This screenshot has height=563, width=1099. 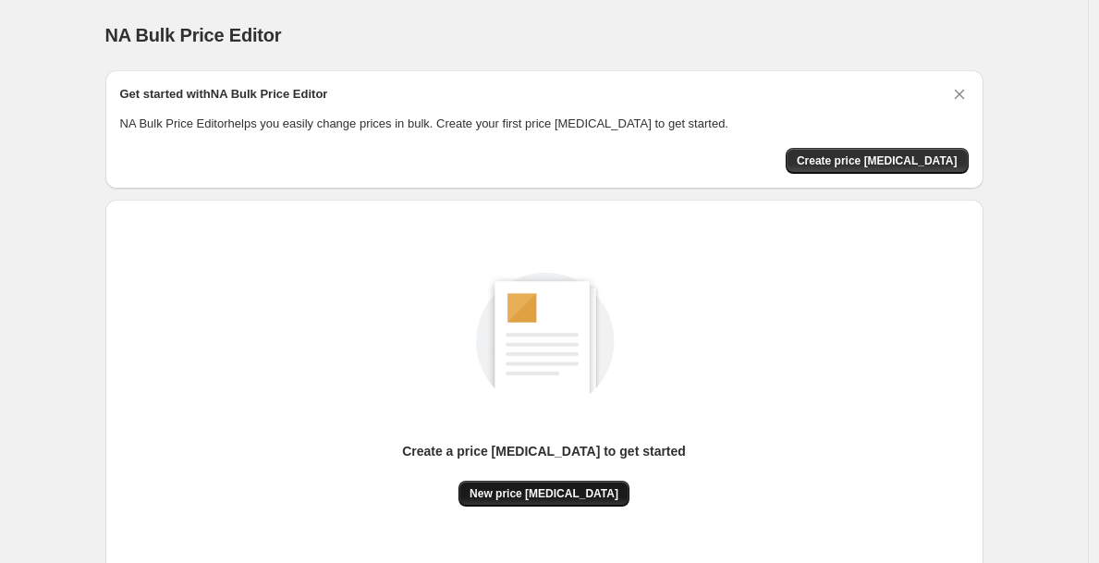 What do you see at coordinates (959, 94) in the screenshot?
I see `button: Dismiss card` at bounding box center [959, 94].